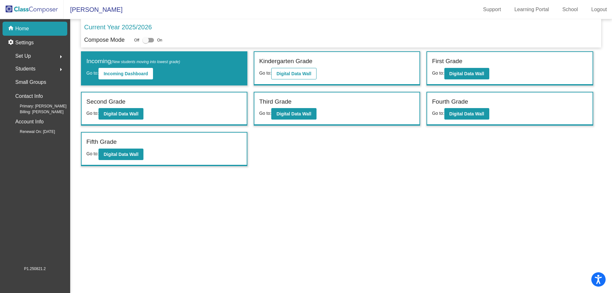 This screenshot has width=612, height=293. Describe the element at coordinates (29, 96) in the screenshot. I see `p: Contact Info` at that location.